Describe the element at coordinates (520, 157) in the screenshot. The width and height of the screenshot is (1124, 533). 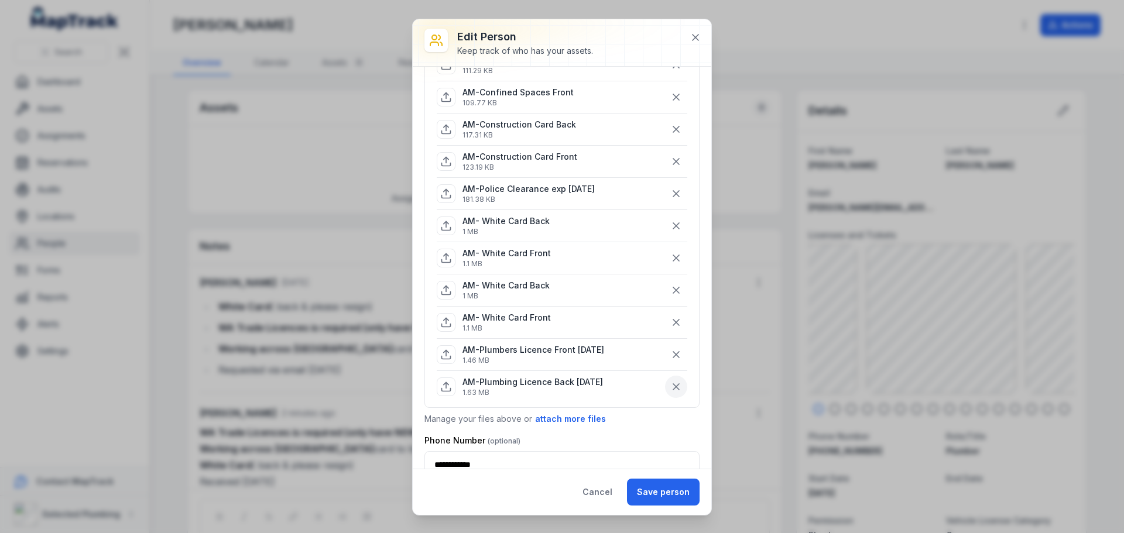
I see `p: AM-Construction Card Front` at that location.